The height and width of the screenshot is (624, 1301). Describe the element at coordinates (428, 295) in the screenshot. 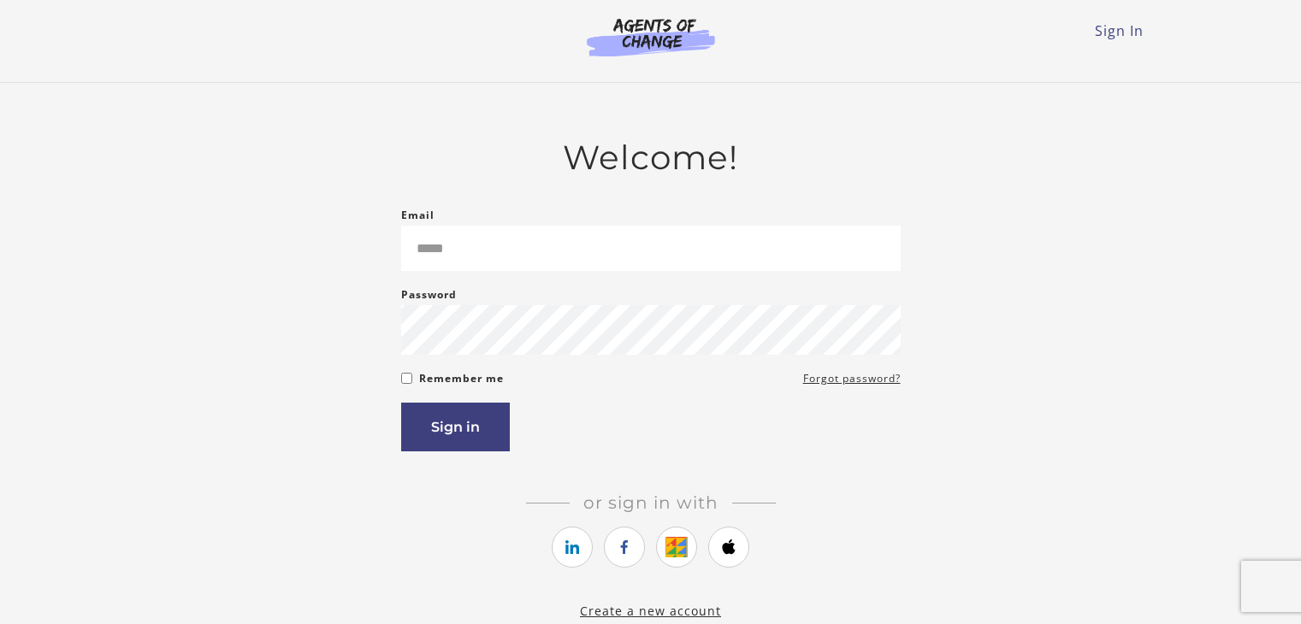

I see `label: Password` at that location.